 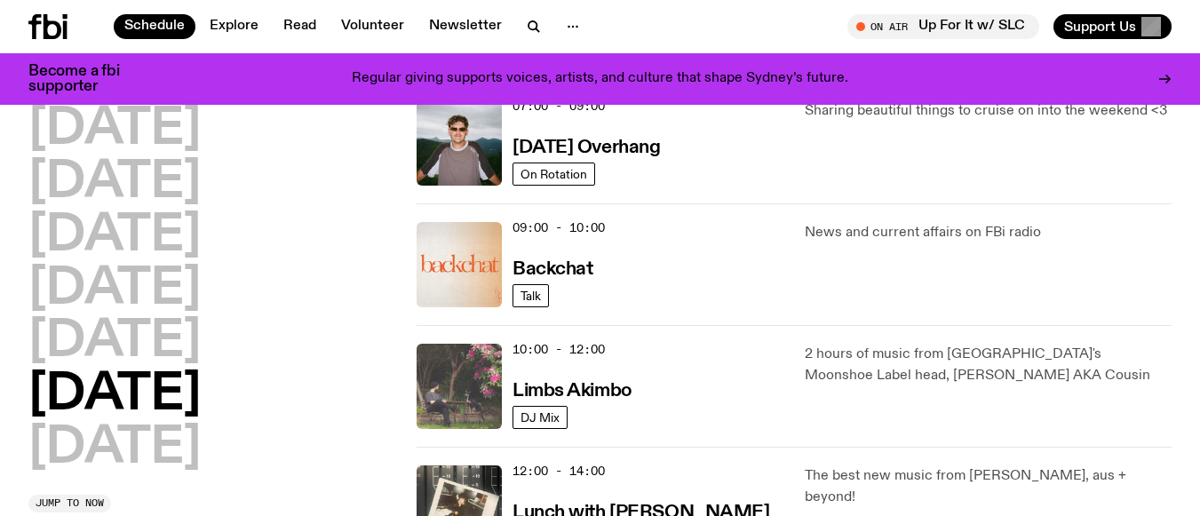 What do you see at coordinates (943, 27) in the screenshot?
I see `button: On AirUp For It w/ SLC` at bounding box center [943, 27].